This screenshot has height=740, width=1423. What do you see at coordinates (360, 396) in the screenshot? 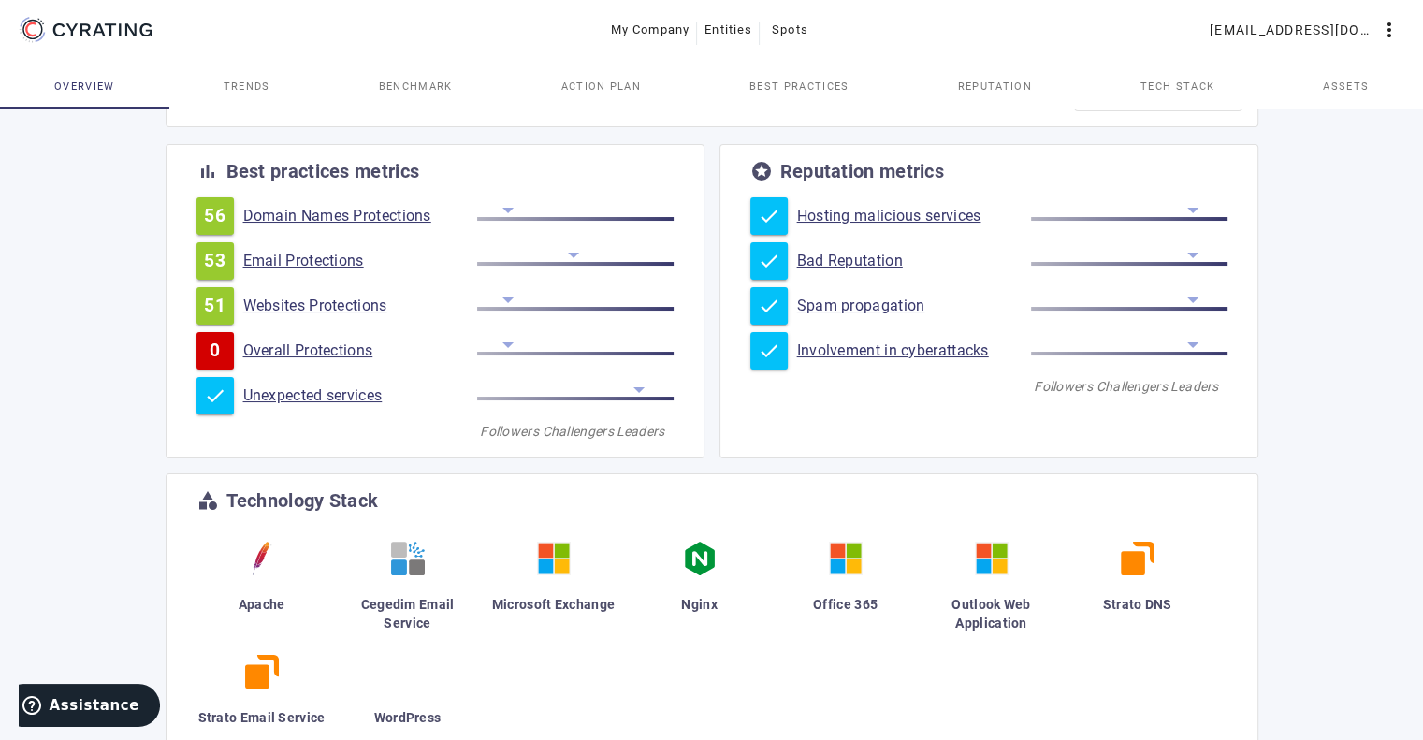
I see `a: Unexpected services` at bounding box center [360, 396].